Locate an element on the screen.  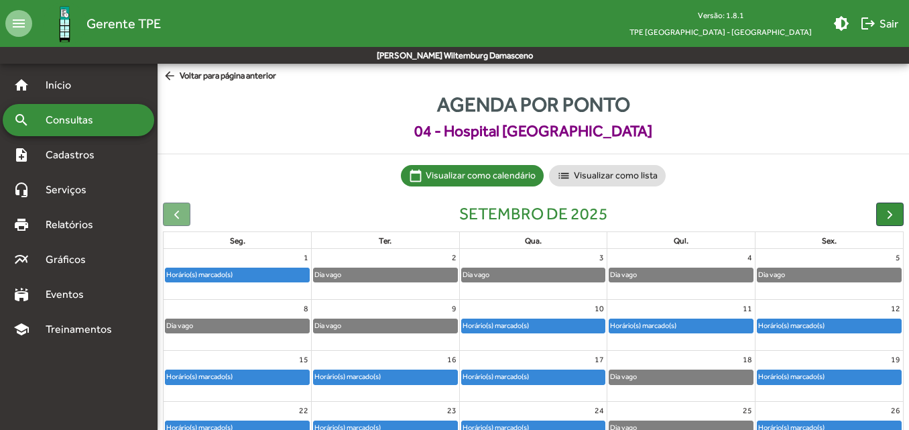
mat-chip: Visualizar como calendário is located at coordinates (472, 176).